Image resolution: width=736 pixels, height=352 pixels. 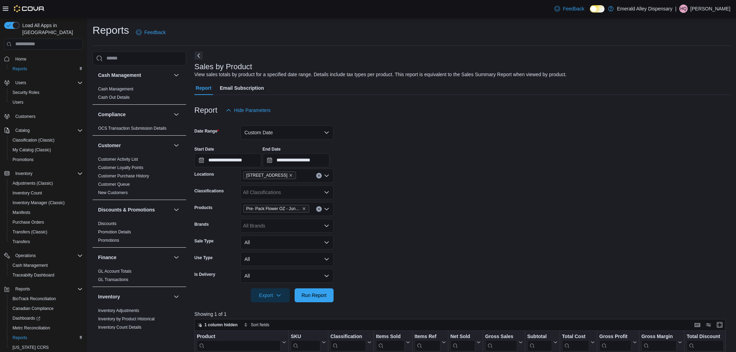 What do you see at coordinates (46, 160) in the screenshot?
I see `button: Promotions` at bounding box center [46, 160].